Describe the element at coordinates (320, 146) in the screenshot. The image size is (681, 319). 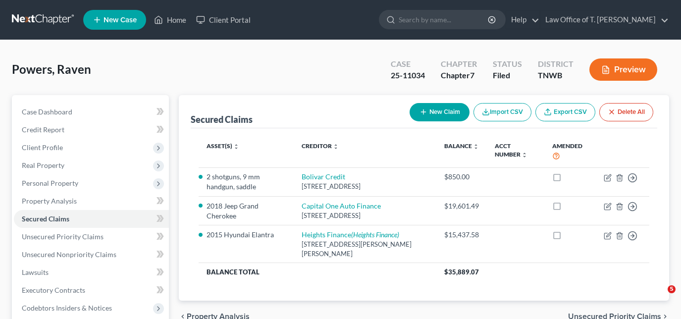
I see `a: Creditor unfold_more` at that location.